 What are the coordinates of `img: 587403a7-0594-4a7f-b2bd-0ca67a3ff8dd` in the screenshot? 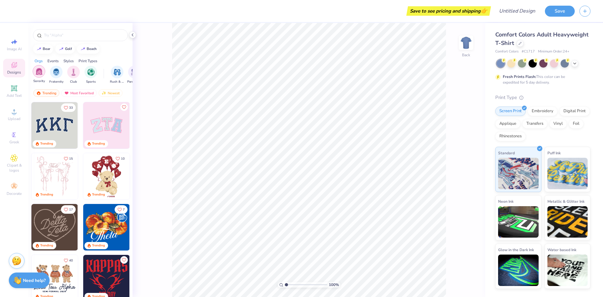 It's located at (106, 176).